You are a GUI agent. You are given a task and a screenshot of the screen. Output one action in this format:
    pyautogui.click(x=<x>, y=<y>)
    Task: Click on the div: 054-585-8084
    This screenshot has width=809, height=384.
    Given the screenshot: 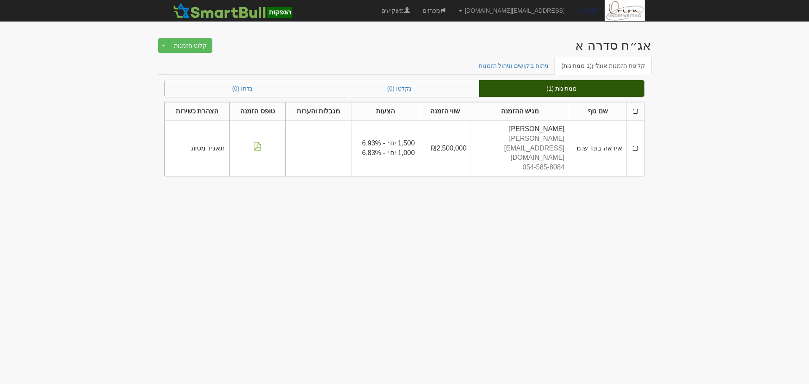 What is the action you would take?
    pyautogui.click(x=520, y=167)
    